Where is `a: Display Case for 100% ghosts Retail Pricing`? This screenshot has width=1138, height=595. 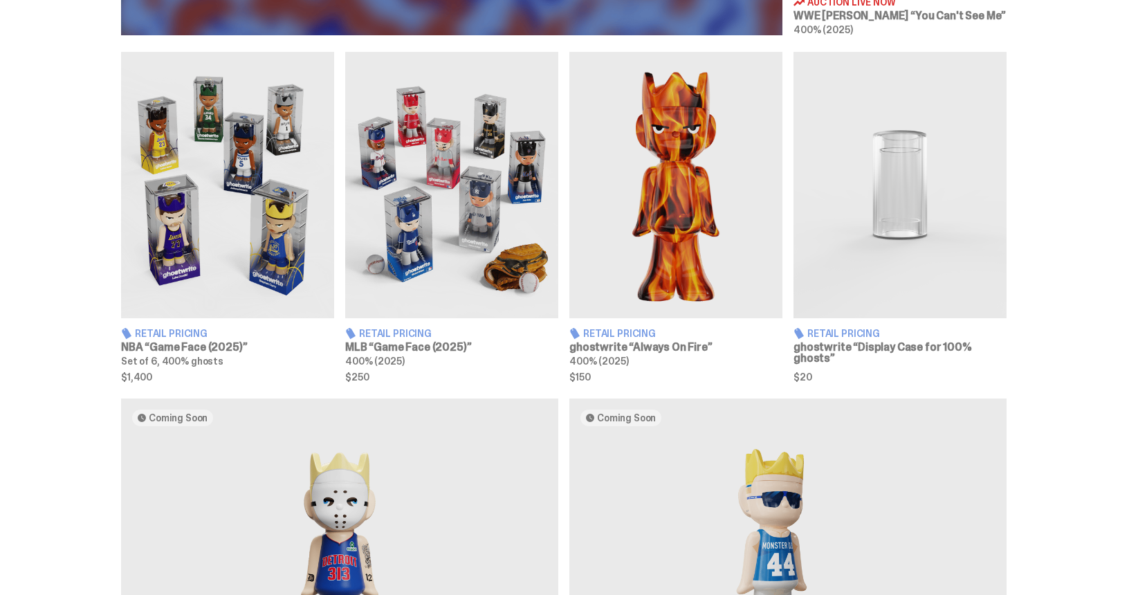
a: Display Case for 100% ghosts Retail Pricing is located at coordinates (900, 217).